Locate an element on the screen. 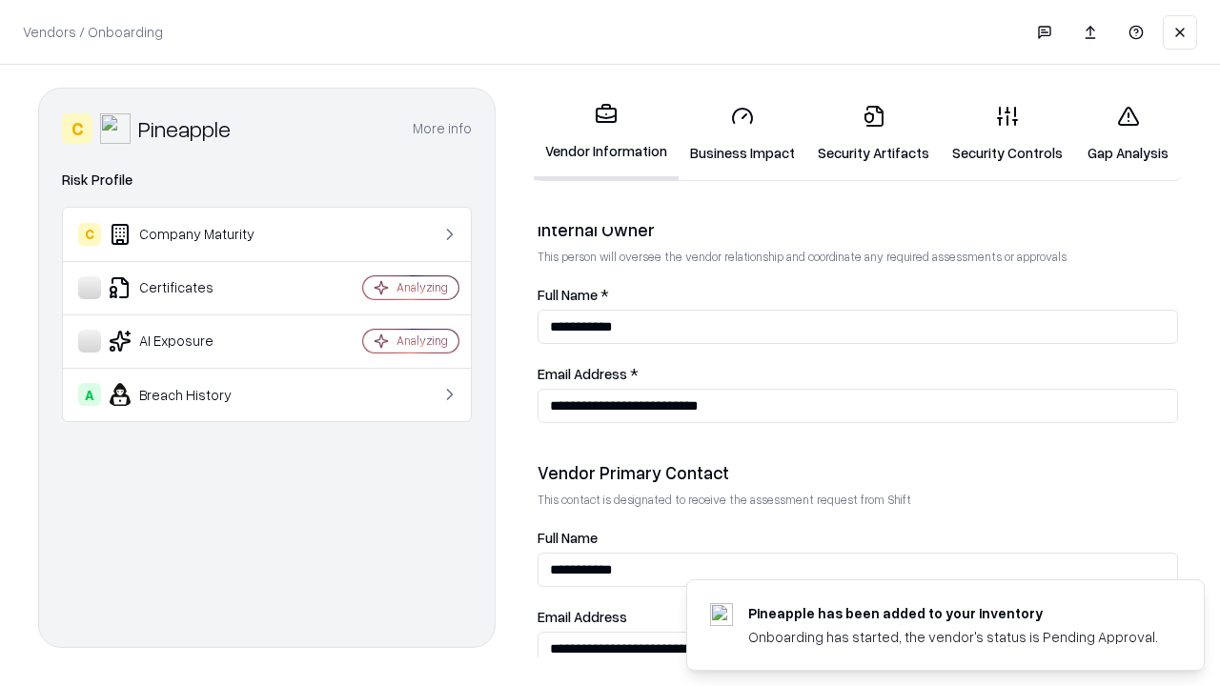 The width and height of the screenshot is (1220, 686). button: More info is located at coordinates (442, 129).